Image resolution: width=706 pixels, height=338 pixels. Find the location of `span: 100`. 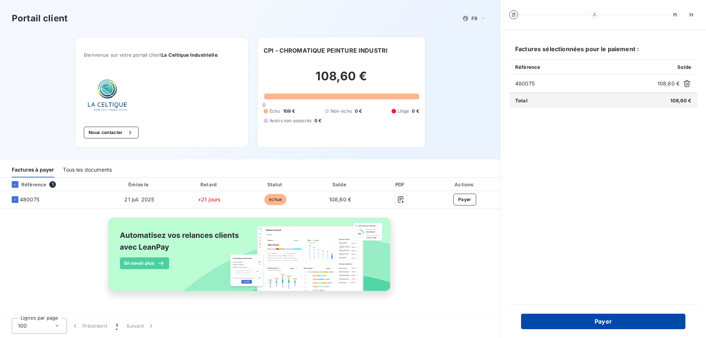

span: 100 is located at coordinates (22, 325).